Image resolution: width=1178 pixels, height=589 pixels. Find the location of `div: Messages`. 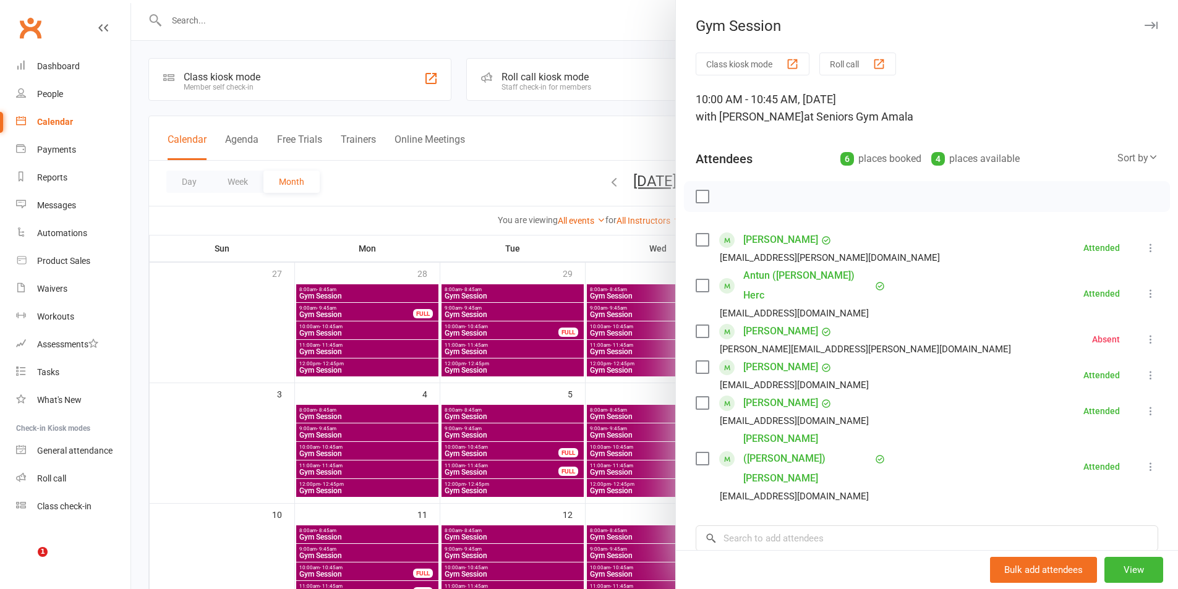

div: Messages is located at coordinates (56, 205).